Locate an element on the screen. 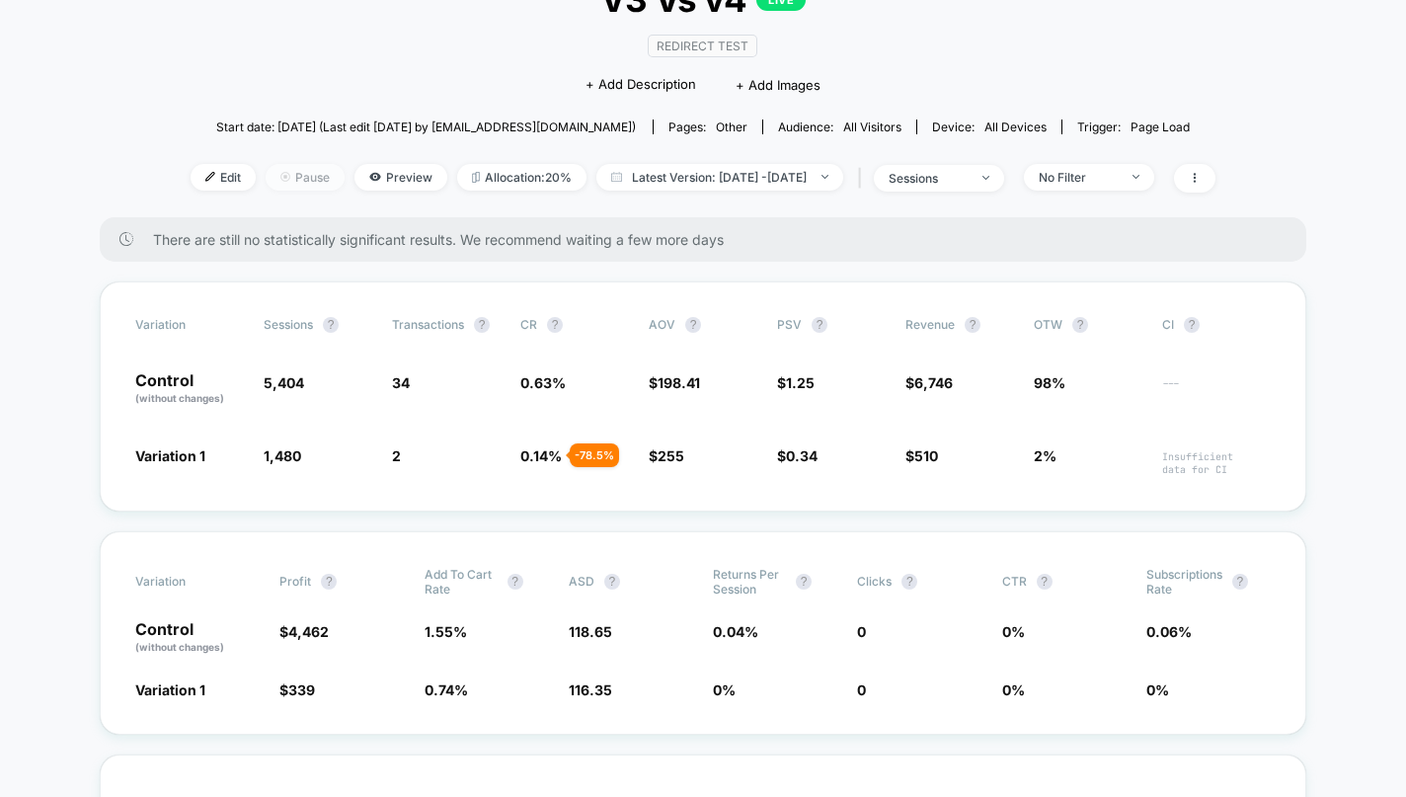 The width and height of the screenshot is (1406, 797). span: 0.63 % is located at coordinates (543, 382).